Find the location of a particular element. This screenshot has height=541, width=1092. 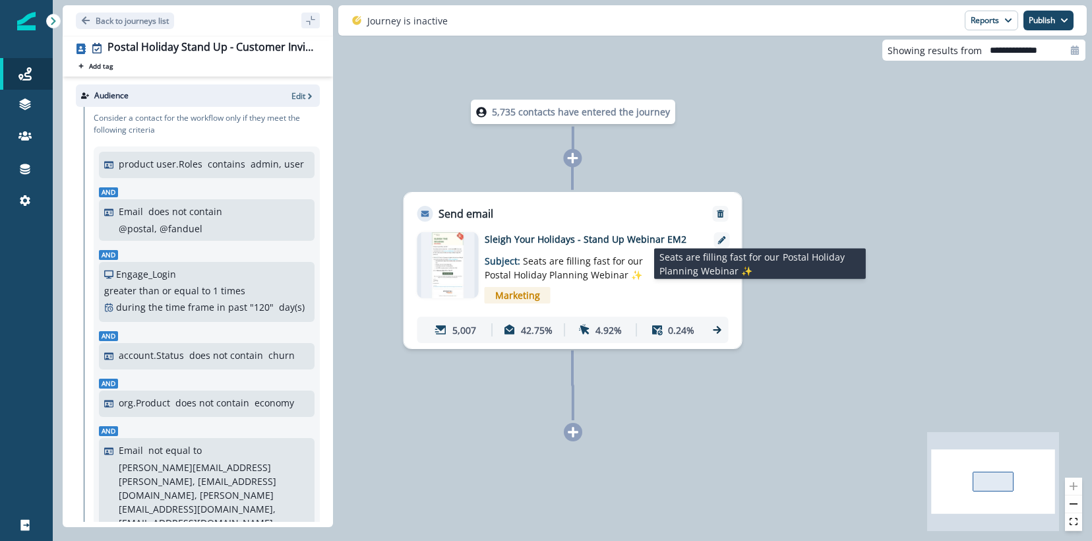

p: @postal, @fanduel is located at coordinates (160, 228).